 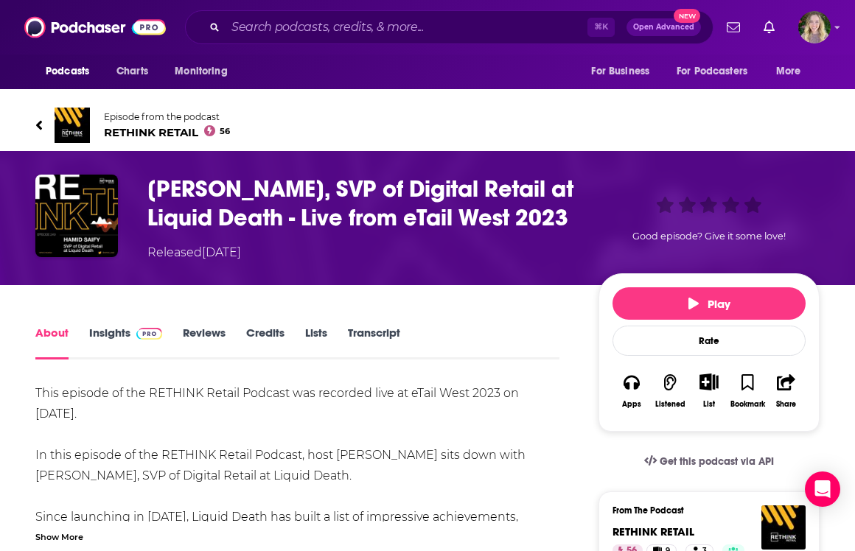 I want to click on div: List, so click(x=709, y=404).